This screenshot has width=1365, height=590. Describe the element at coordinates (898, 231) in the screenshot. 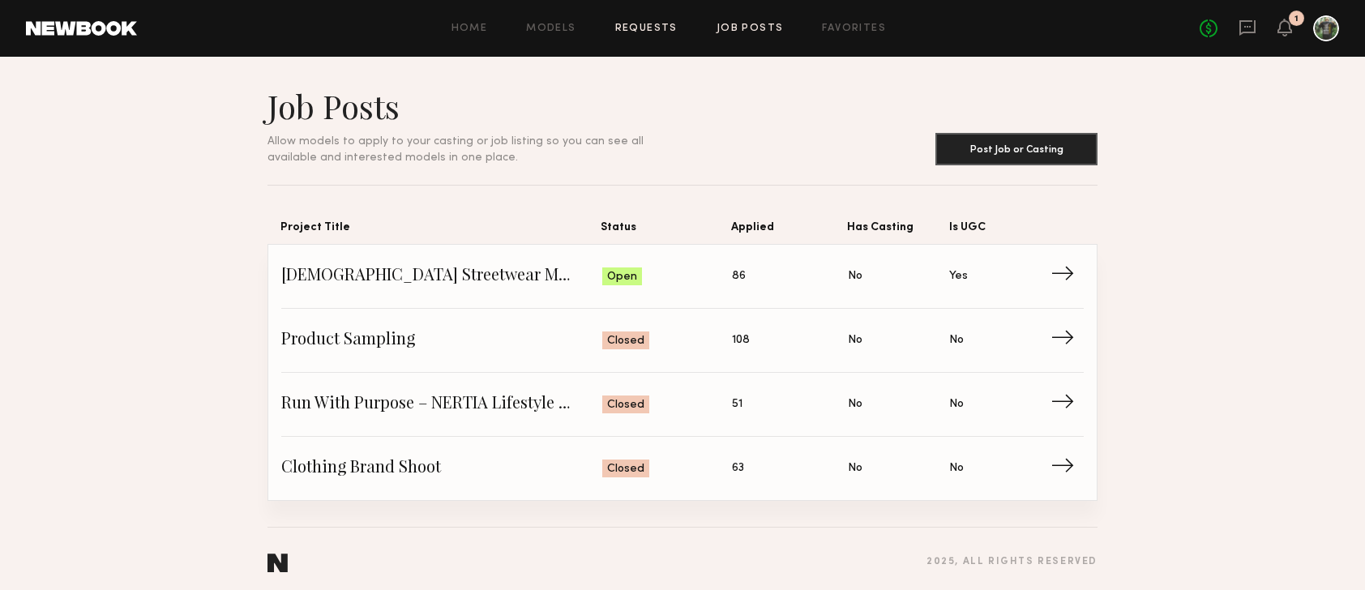

I see `span: Has Casting` at that location.